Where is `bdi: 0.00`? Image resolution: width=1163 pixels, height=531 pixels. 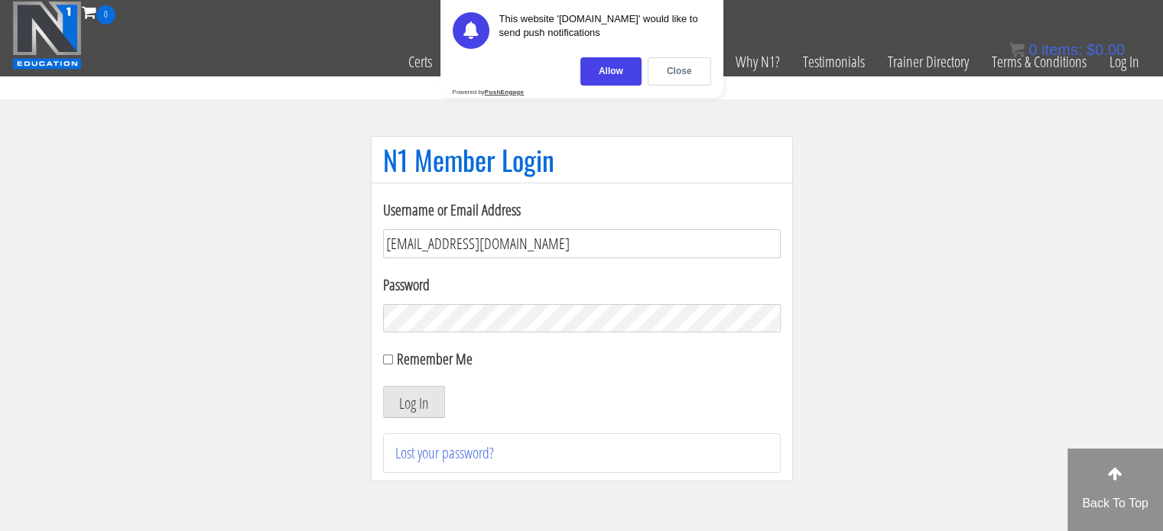 bdi: 0.00 is located at coordinates (1106, 50).